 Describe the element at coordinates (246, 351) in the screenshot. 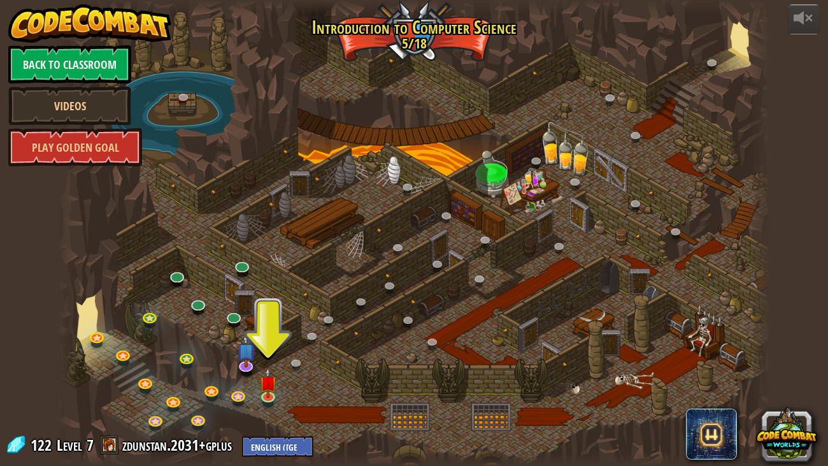

I see `img: level-banner-unstarted-subscriber.png` at that location.